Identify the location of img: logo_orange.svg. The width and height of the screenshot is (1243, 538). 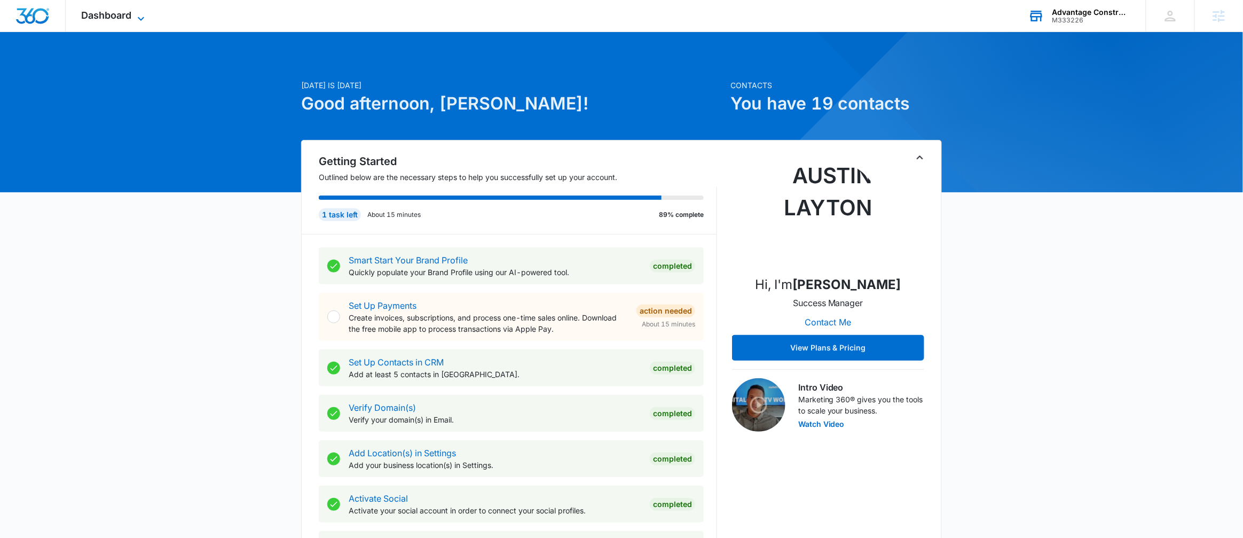
(21, 21).